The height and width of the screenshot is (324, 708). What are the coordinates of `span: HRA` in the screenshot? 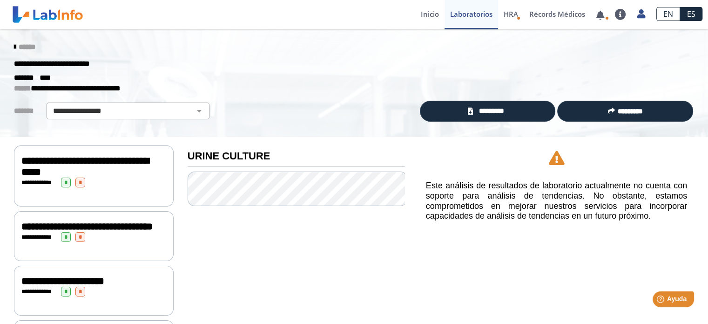 It's located at (511, 14).